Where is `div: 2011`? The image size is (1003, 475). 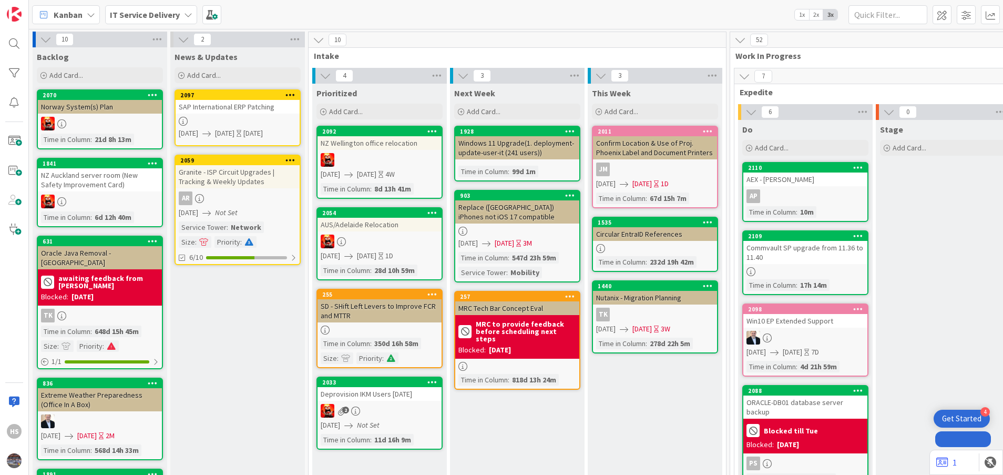 div: 2011 is located at coordinates (655, 131).